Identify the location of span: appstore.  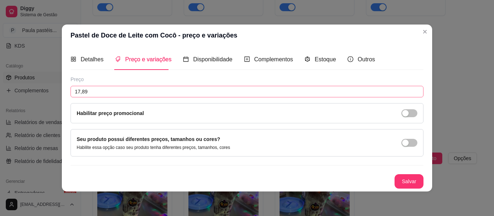
(73, 59).